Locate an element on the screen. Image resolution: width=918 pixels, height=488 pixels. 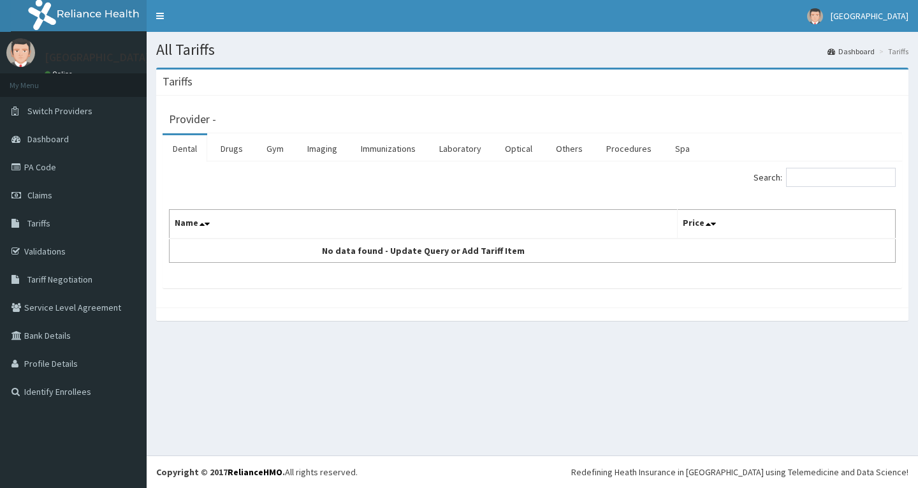
footer: All rights reserved. is located at coordinates (532, 471).